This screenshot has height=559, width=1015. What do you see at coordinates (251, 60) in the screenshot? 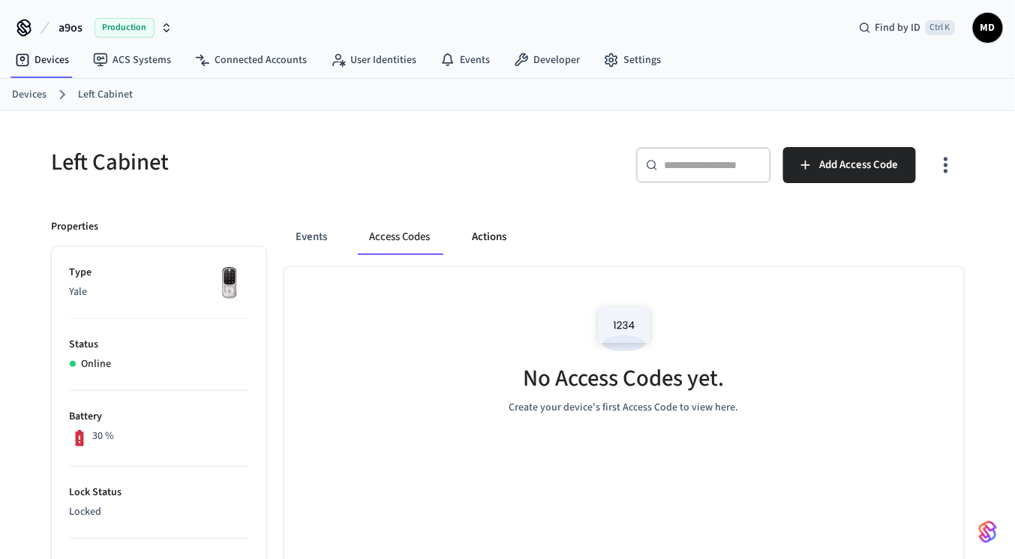
I see `a: Connected Accounts` at bounding box center [251, 60].